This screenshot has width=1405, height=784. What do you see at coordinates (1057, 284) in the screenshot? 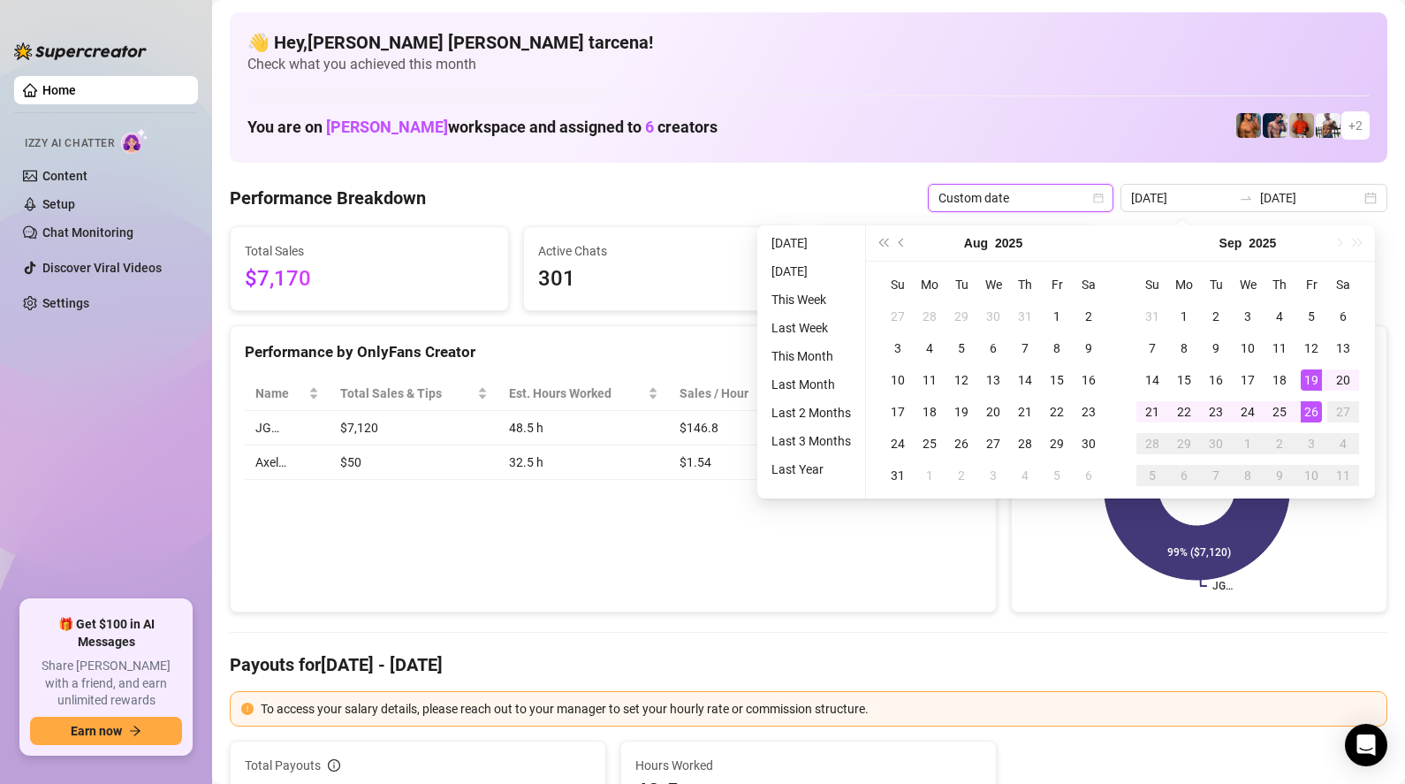
I see `th: Fr` at bounding box center [1057, 284].